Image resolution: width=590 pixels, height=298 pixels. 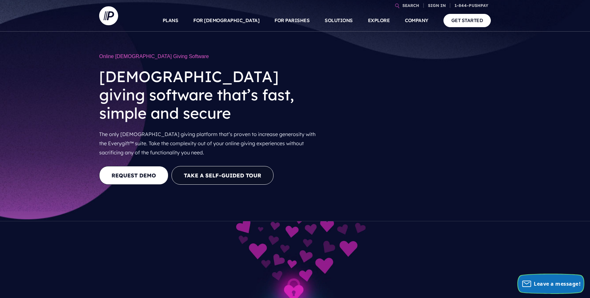 I want to click on a: COMPANY, so click(x=416, y=21).